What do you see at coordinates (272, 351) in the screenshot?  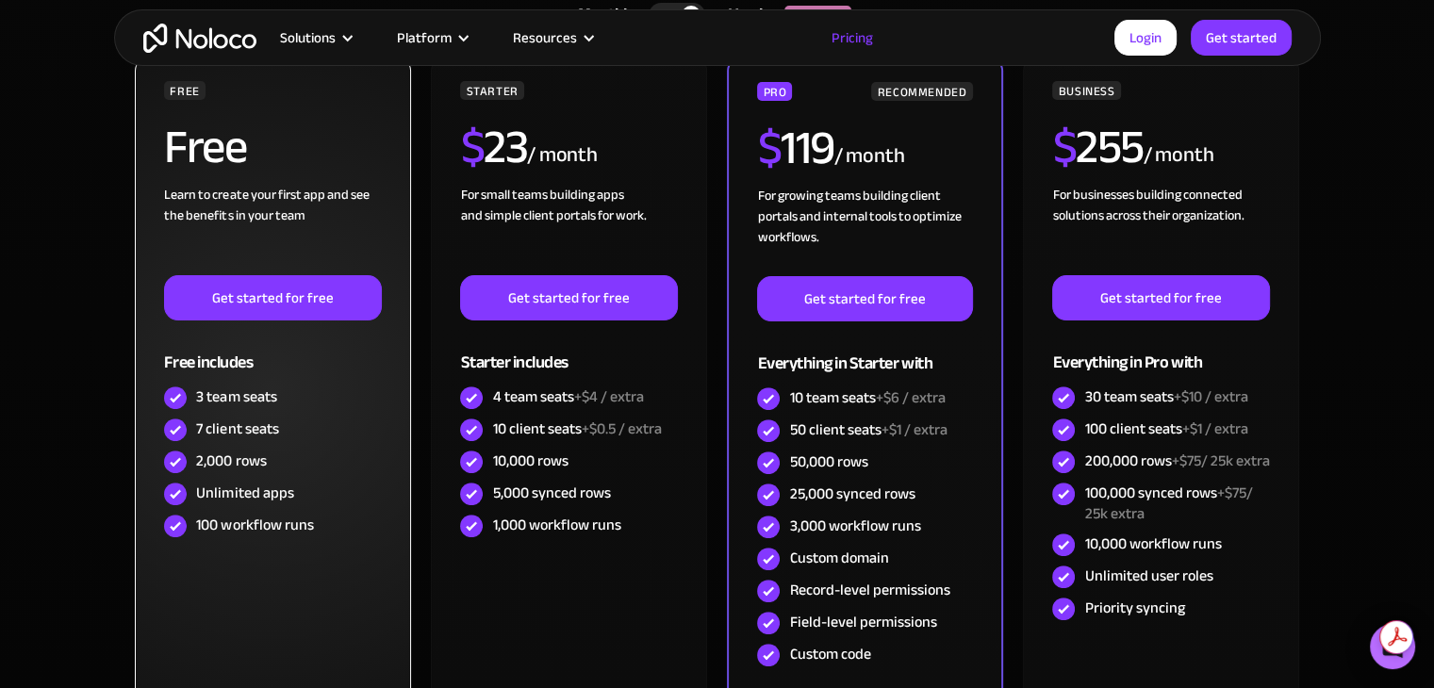 I see `div: Free includes` at bounding box center [272, 351].